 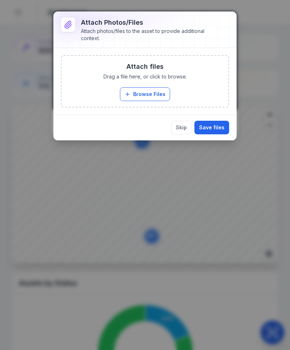 I want to click on button: Skip, so click(x=181, y=127).